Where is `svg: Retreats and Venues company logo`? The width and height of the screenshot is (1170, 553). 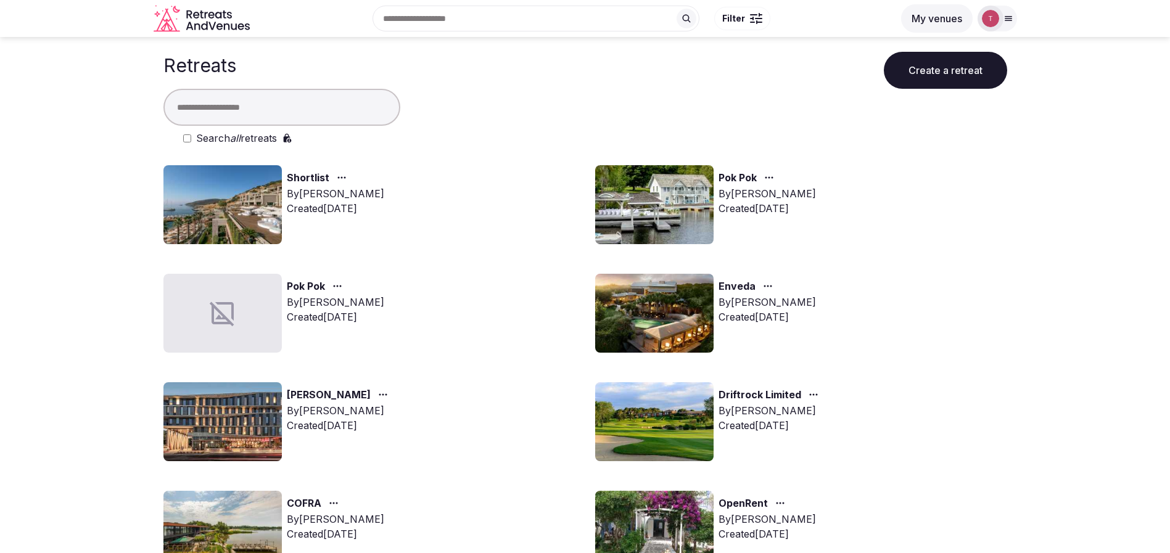 svg: Retreats and Venues company logo is located at coordinates (203, 19).